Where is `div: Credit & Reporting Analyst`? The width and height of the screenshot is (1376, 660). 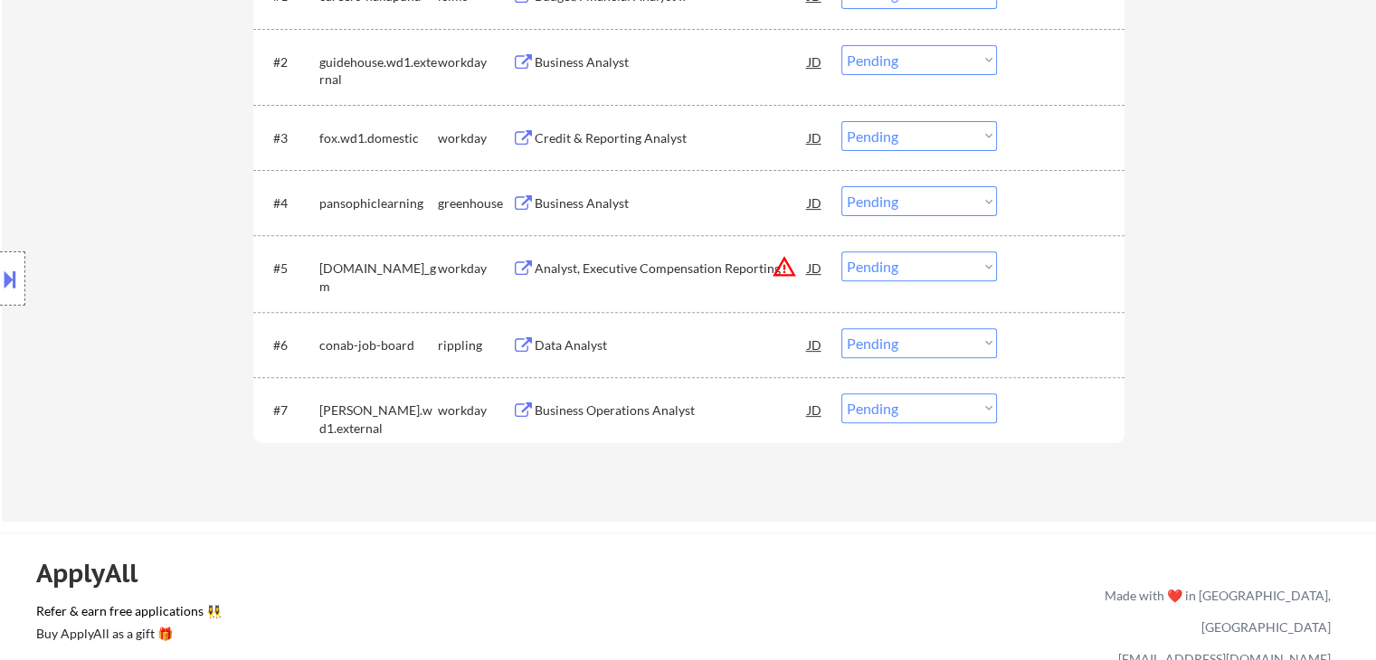 div: Credit & Reporting Analyst is located at coordinates (671, 138).